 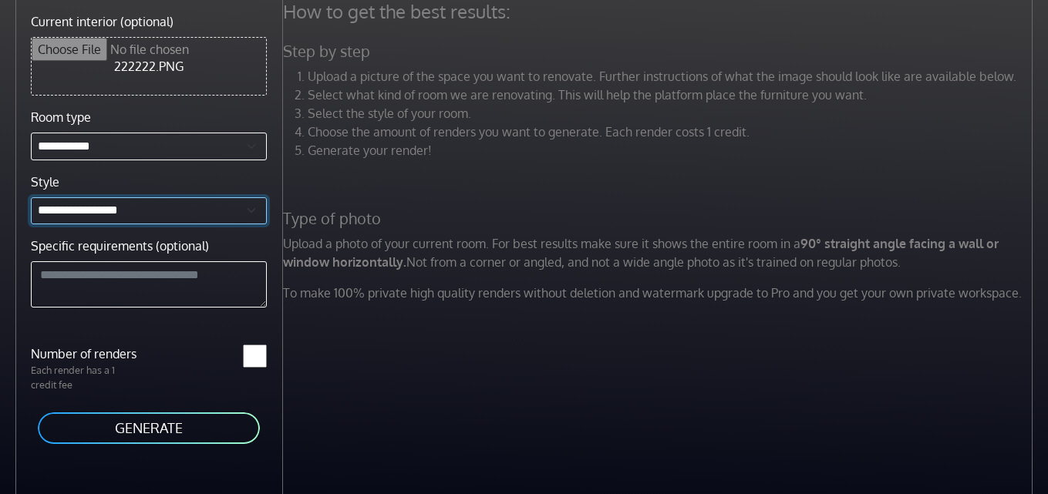 I want to click on li: Generate your render!, so click(x=671, y=150).